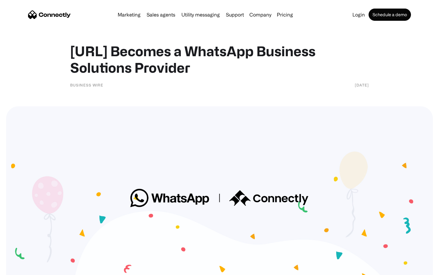  Describe the element at coordinates (285, 15) in the screenshot. I see `a: Pricing` at that location.